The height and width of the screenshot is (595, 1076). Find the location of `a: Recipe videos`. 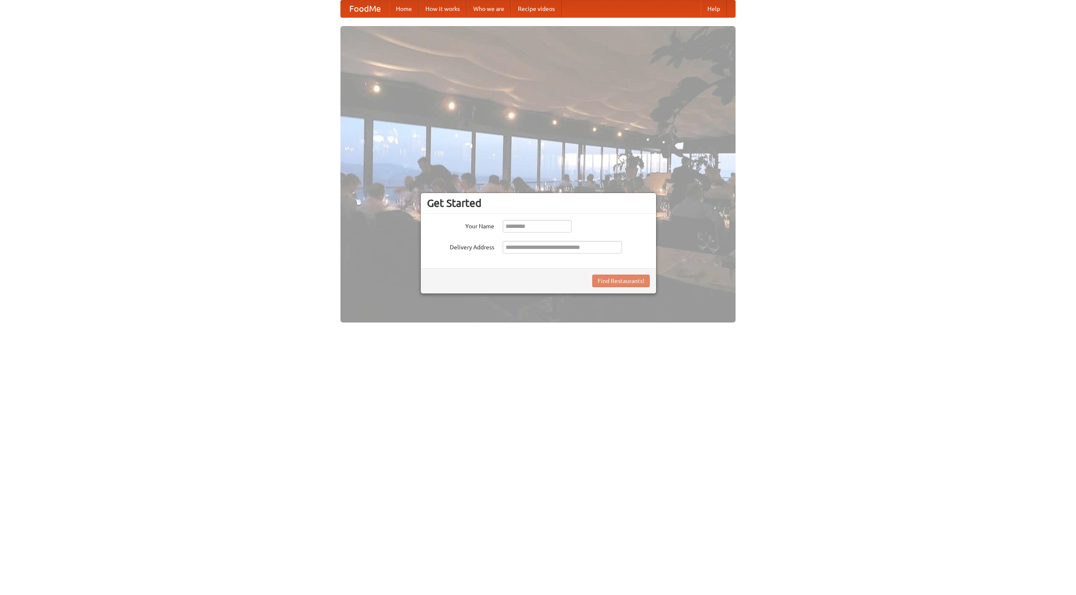

a: Recipe videos is located at coordinates (536, 9).